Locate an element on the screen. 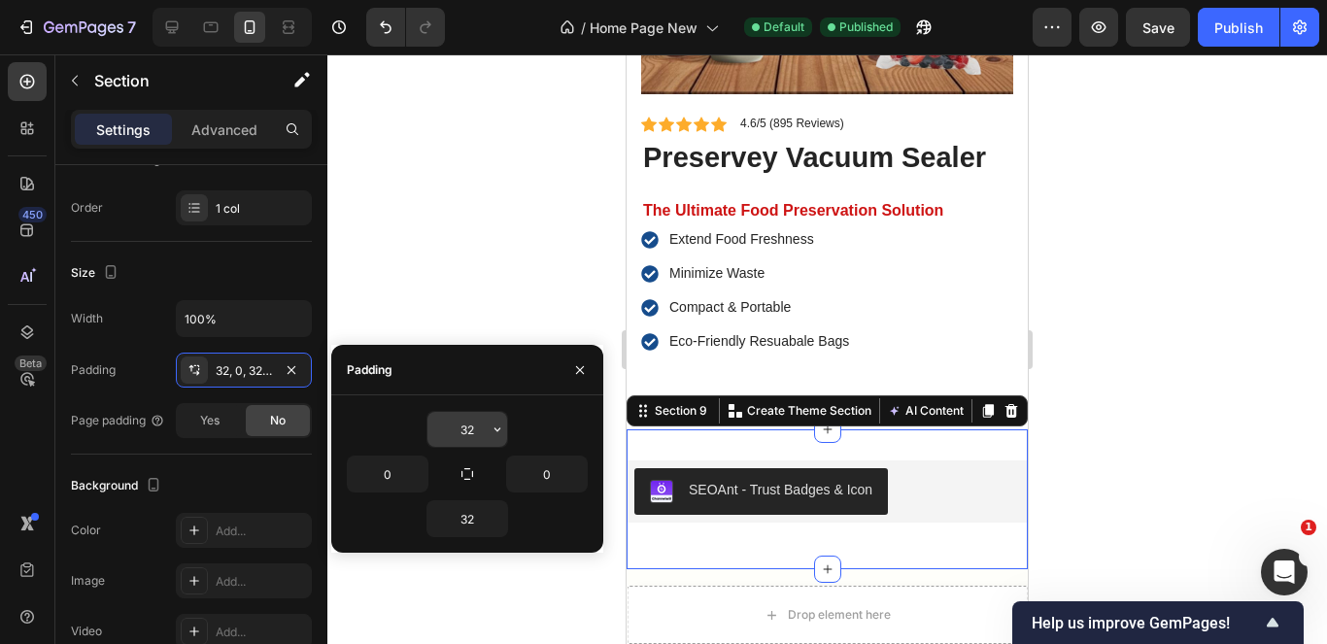 This screenshot has width=1327, height=644. button: 7 is located at coordinates (76, 27).